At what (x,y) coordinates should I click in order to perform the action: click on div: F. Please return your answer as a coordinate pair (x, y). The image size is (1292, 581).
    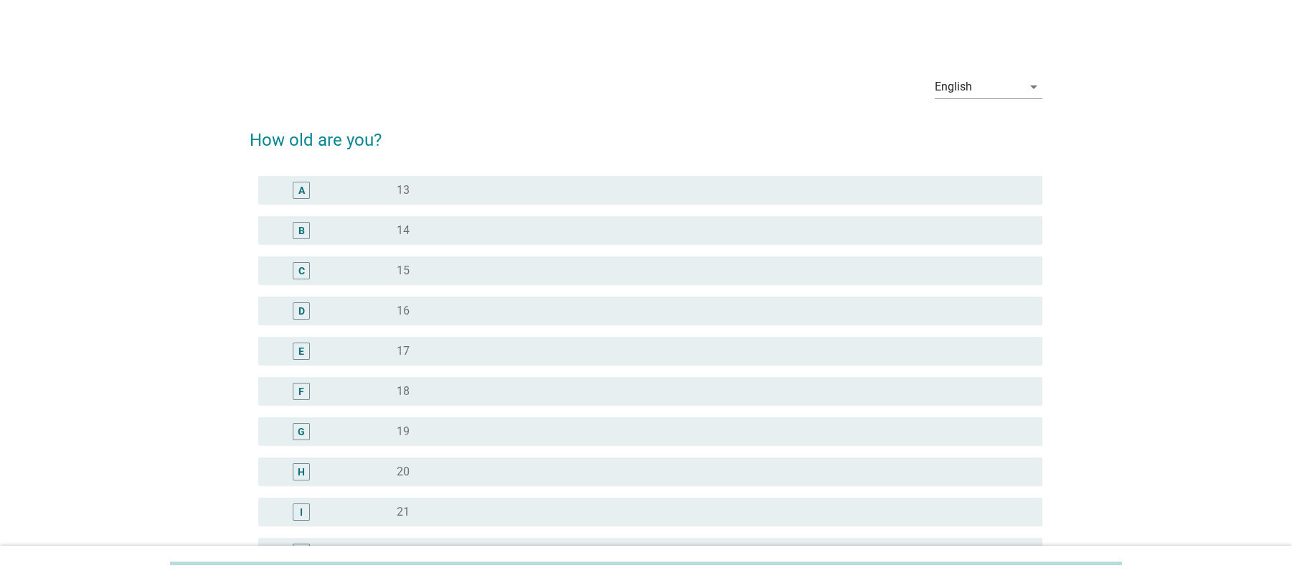
    Looking at the image, I should click on (301, 390).